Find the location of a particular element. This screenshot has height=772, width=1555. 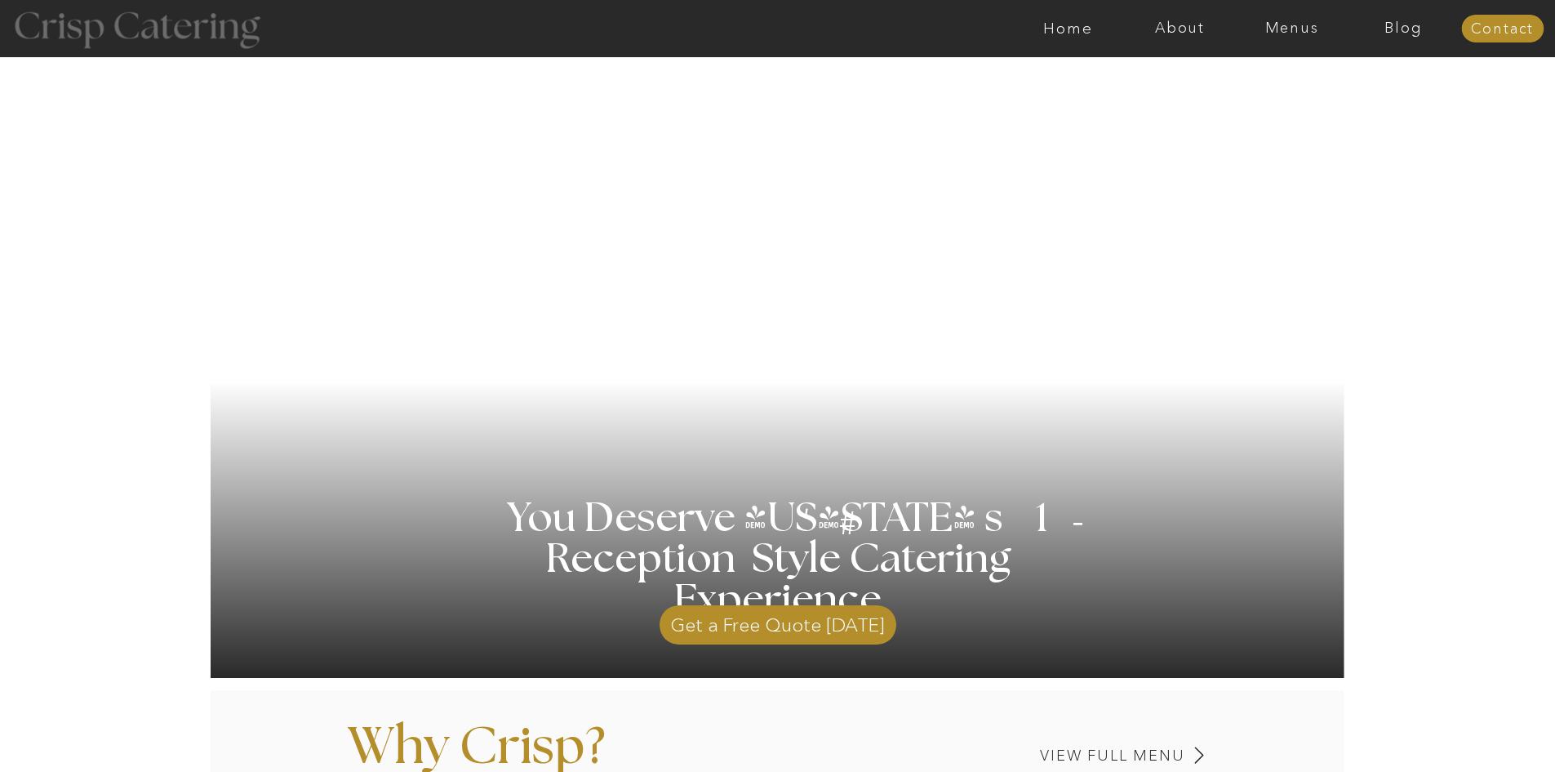

h3: View Full Menu is located at coordinates (1056, 755).